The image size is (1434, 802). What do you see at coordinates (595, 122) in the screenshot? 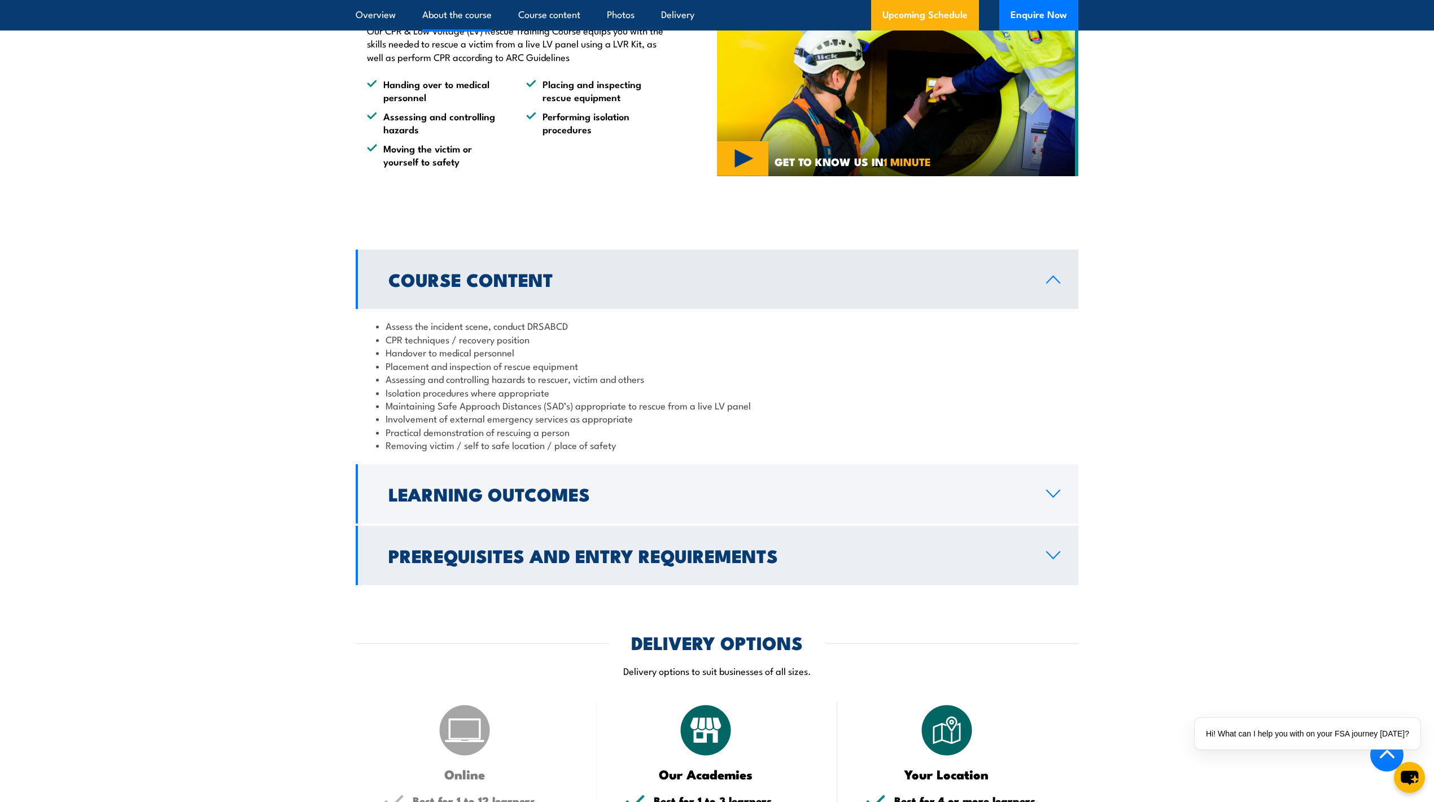
I see `li: Performing isolation procedures` at bounding box center [595, 122].